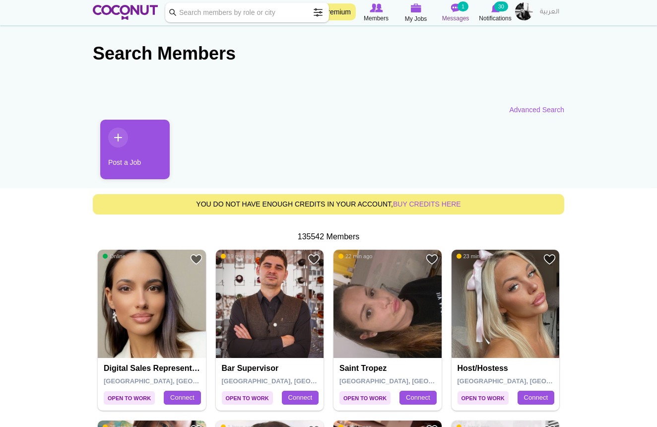 The height and width of the screenshot is (427, 657). I want to click on span: Messages, so click(456, 18).